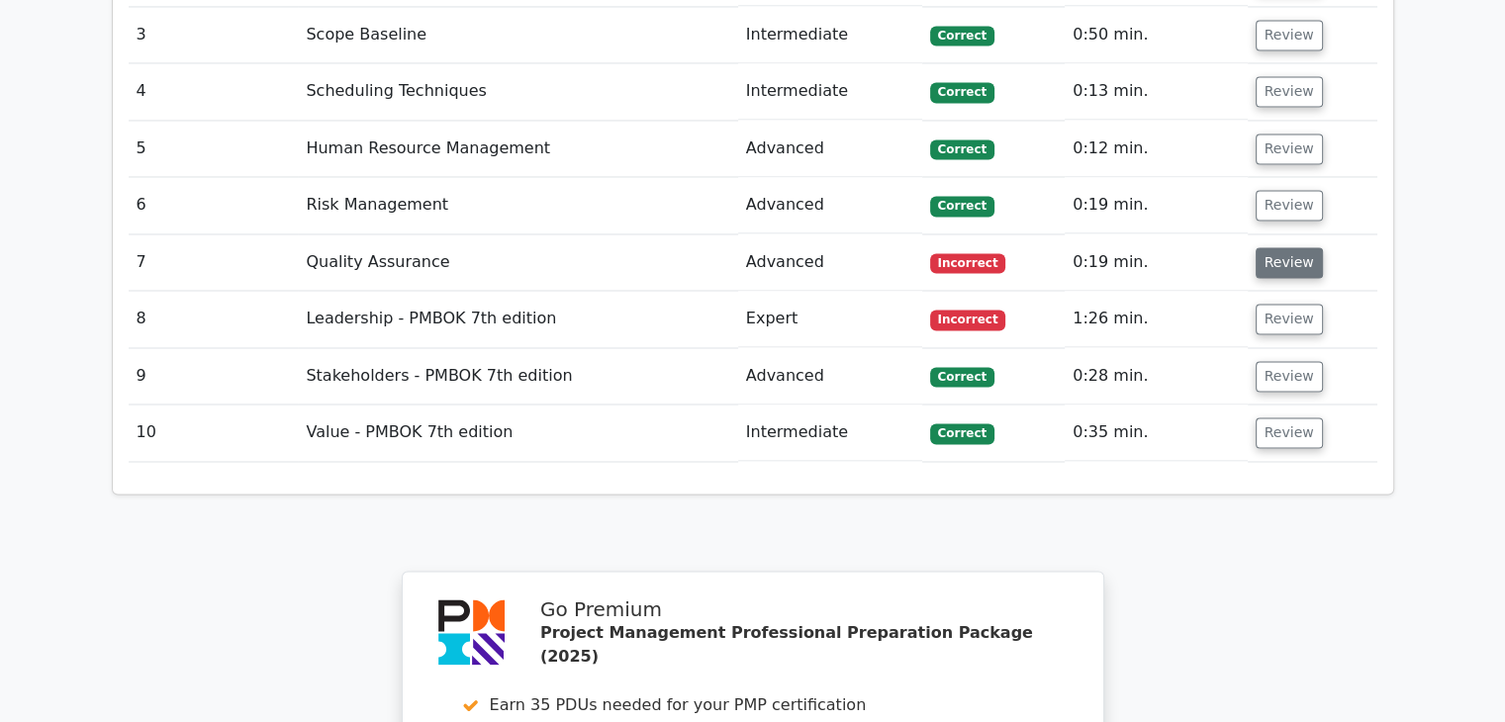  I want to click on td: Leadership - PMBOK 7th edition, so click(518, 319).